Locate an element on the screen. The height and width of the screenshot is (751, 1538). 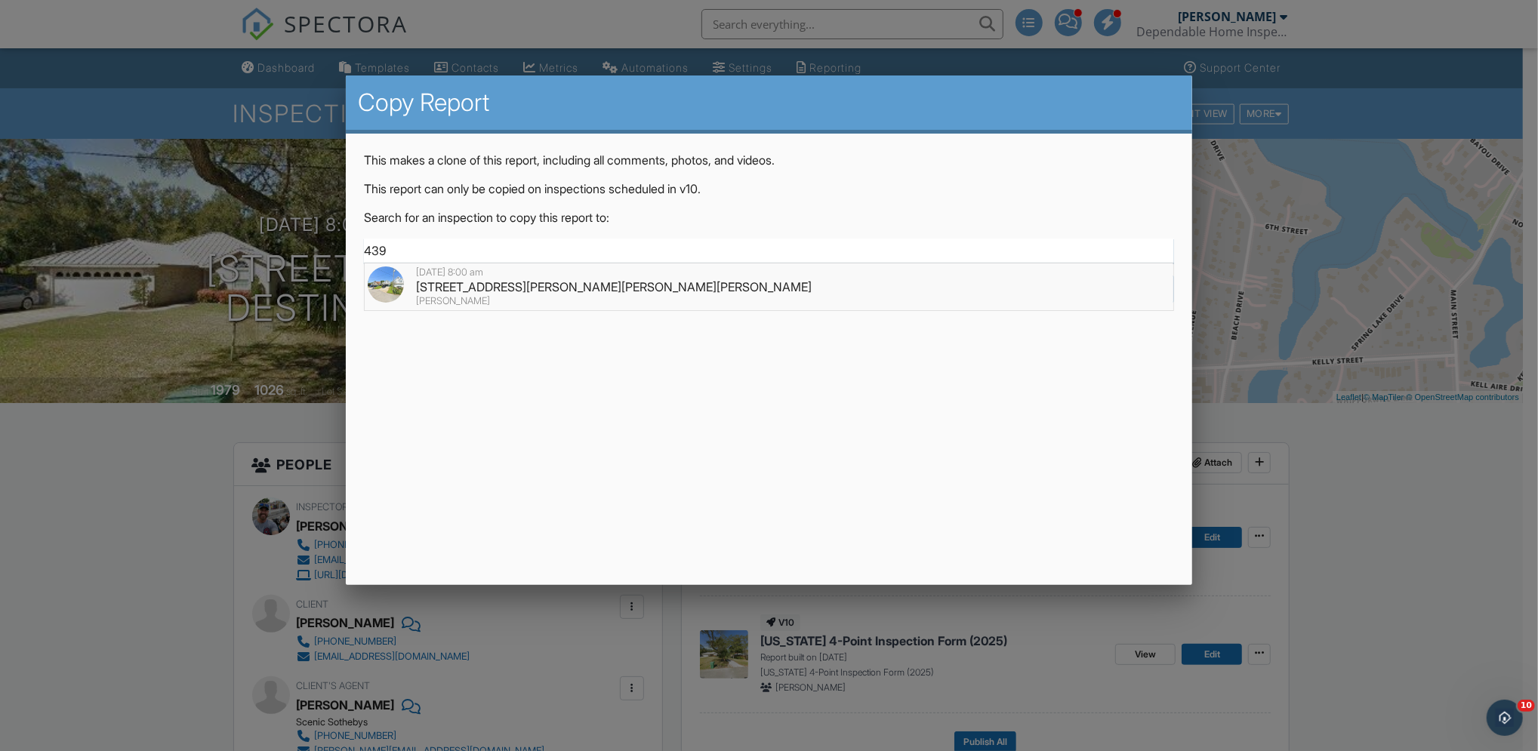
input: Search for an address, buyer, or agent is located at coordinates (769, 251).